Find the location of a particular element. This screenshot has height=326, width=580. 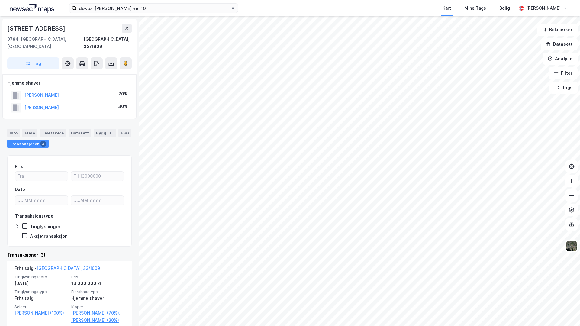

input: Fra is located at coordinates (41, 176).